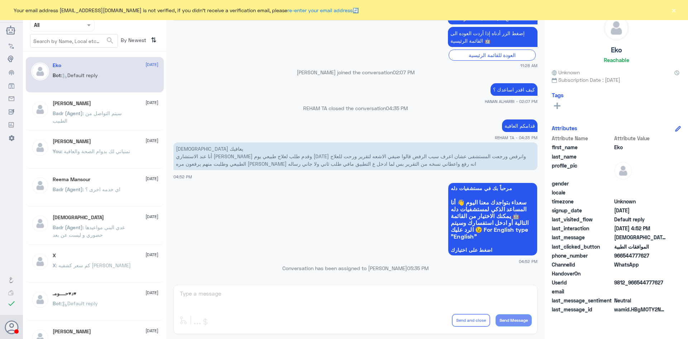 This screenshot has height=339, width=688. I want to click on span: Default reply, so click(640, 219).